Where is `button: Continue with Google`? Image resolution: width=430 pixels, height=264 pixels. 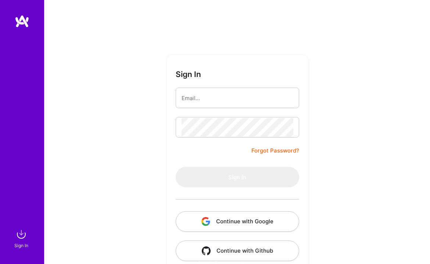 button: Continue with Google is located at coordinates (237, 222).